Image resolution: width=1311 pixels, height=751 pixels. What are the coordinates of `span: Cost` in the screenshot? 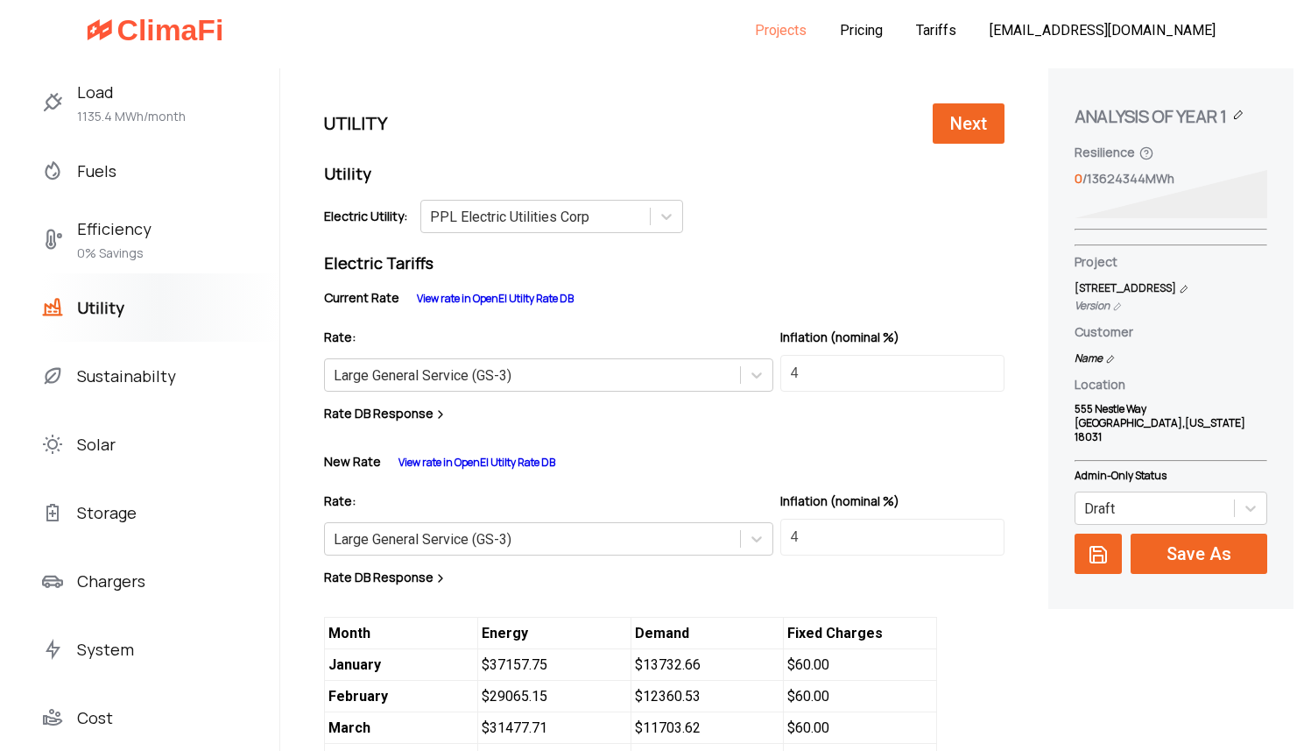 It's located at (95, 718).